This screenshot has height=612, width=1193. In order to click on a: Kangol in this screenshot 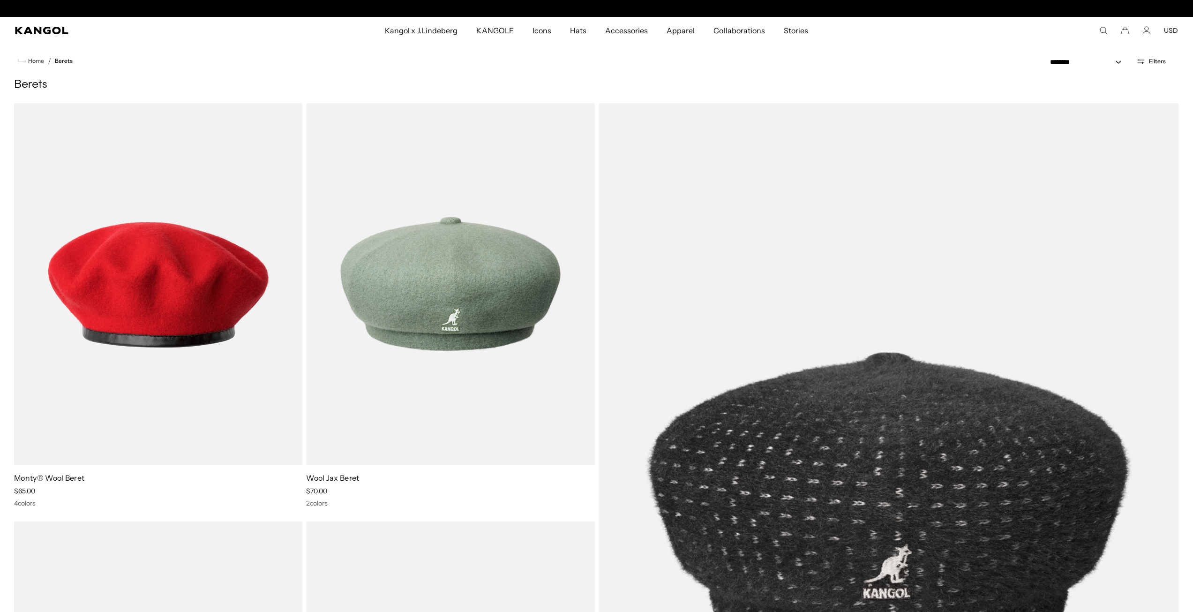, I will do `click(135, 30)`.